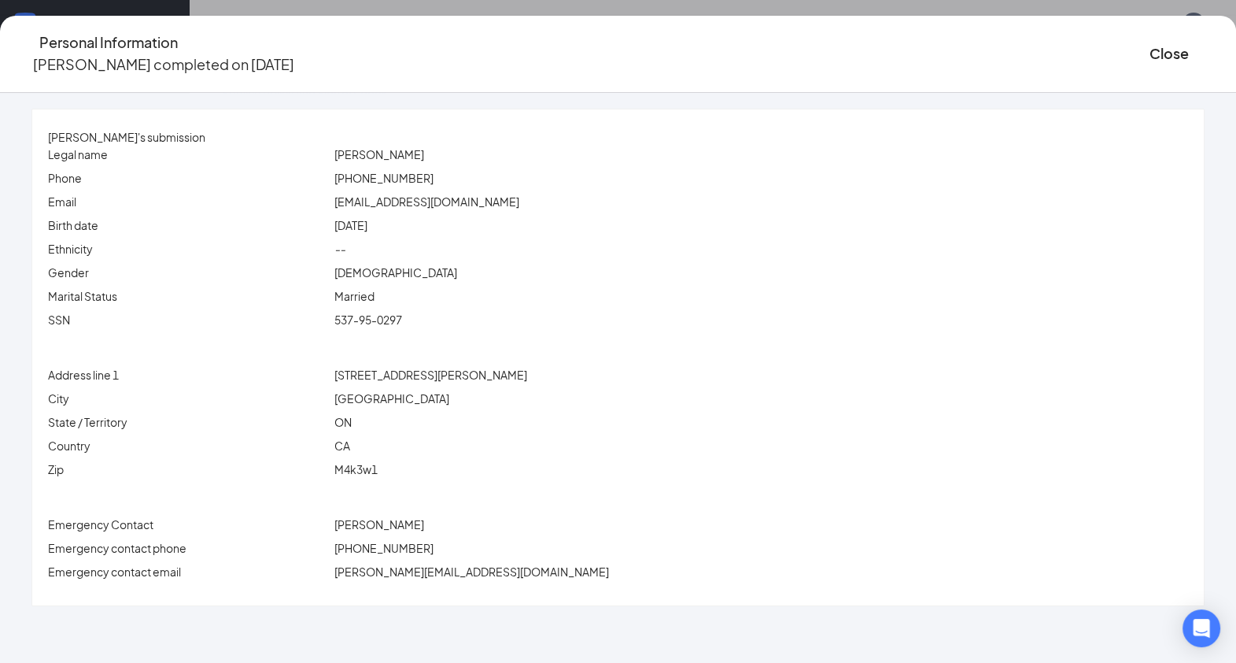 The width and height of the screenshot is (1236, 663). What do you see at coordinates (109, 42) in the screenshot?
I see `h4: Personal Information` at bounding box center [109, 42].